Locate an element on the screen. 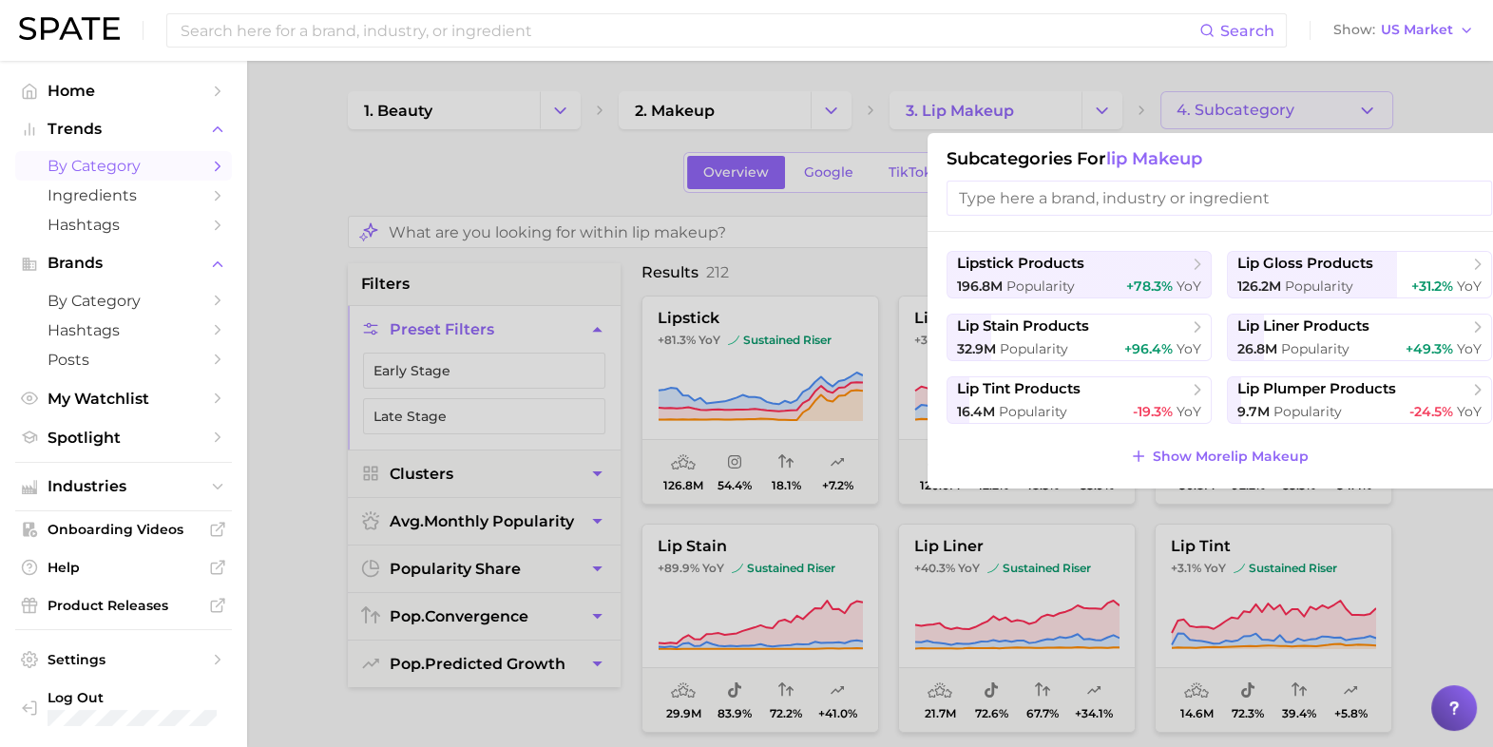 The height and width of the screenshot is (747, 1493). span: -19.3% is located at coordinates (1153, 411).